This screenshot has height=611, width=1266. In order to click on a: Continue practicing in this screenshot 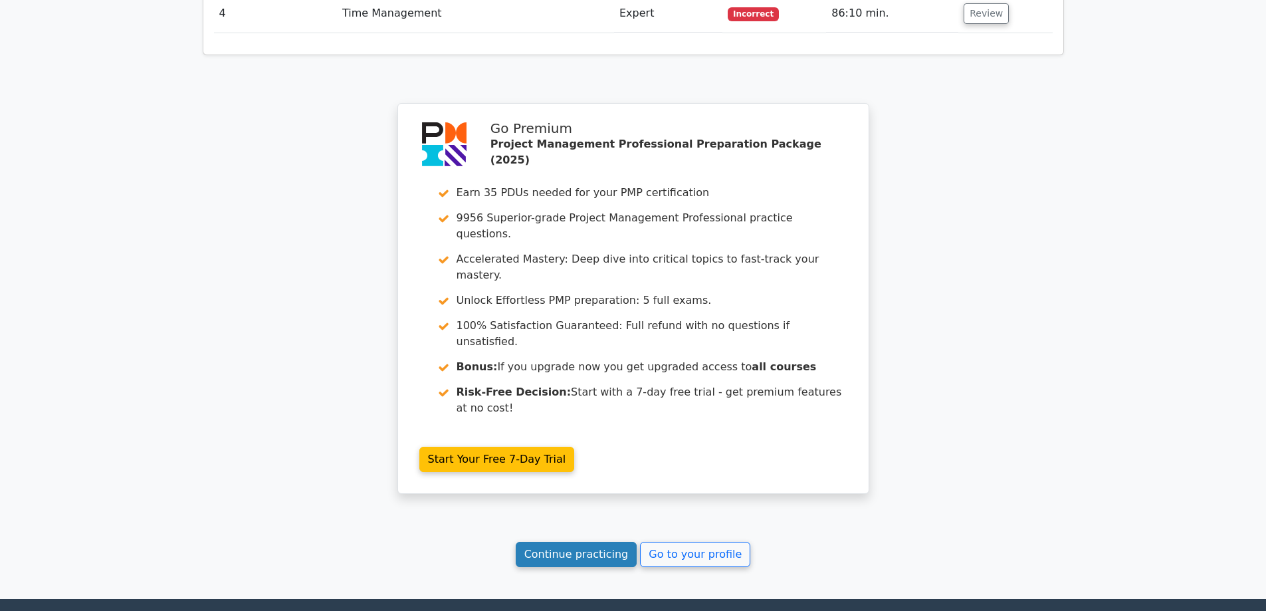, I will do `click(576, 554)`.